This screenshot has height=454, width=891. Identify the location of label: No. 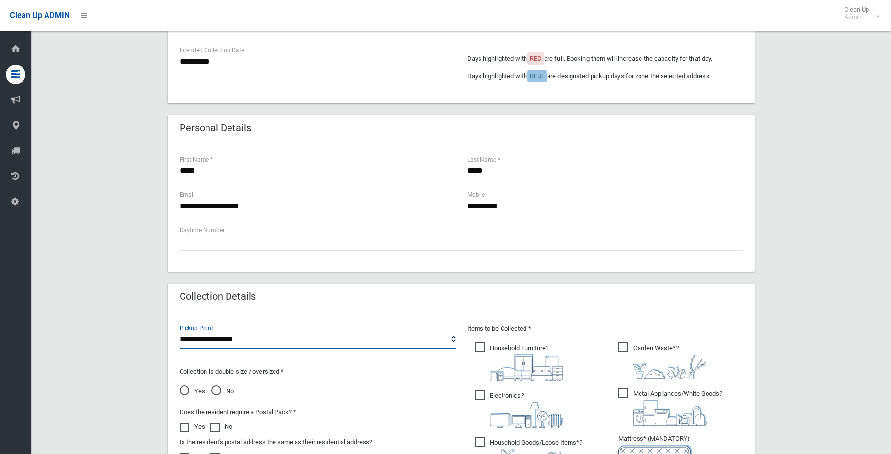
(221, 426).